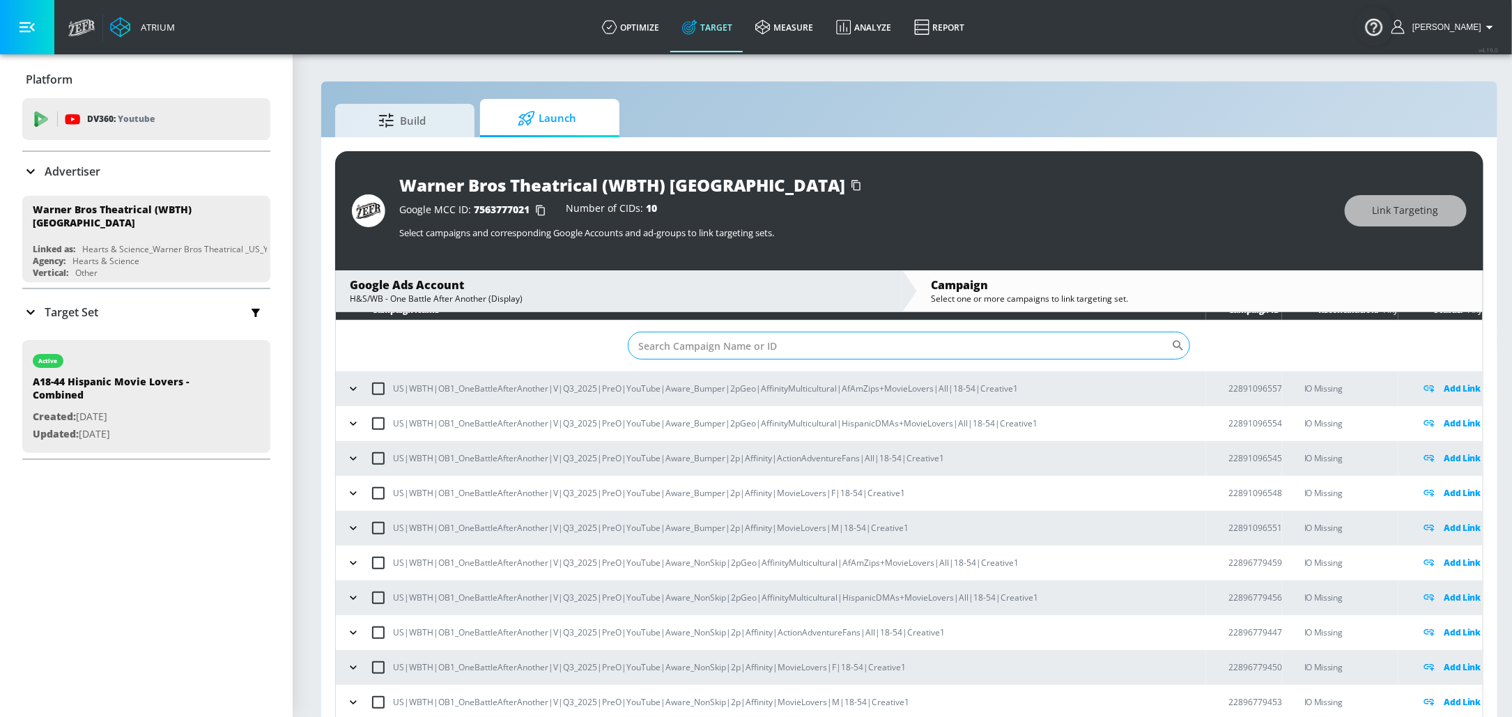 The image size is (1512, 717). What do you see at coordinates (1255, 562) in the screenshot?
I see `p: 22896779459` at bounding box center [1255, 562].